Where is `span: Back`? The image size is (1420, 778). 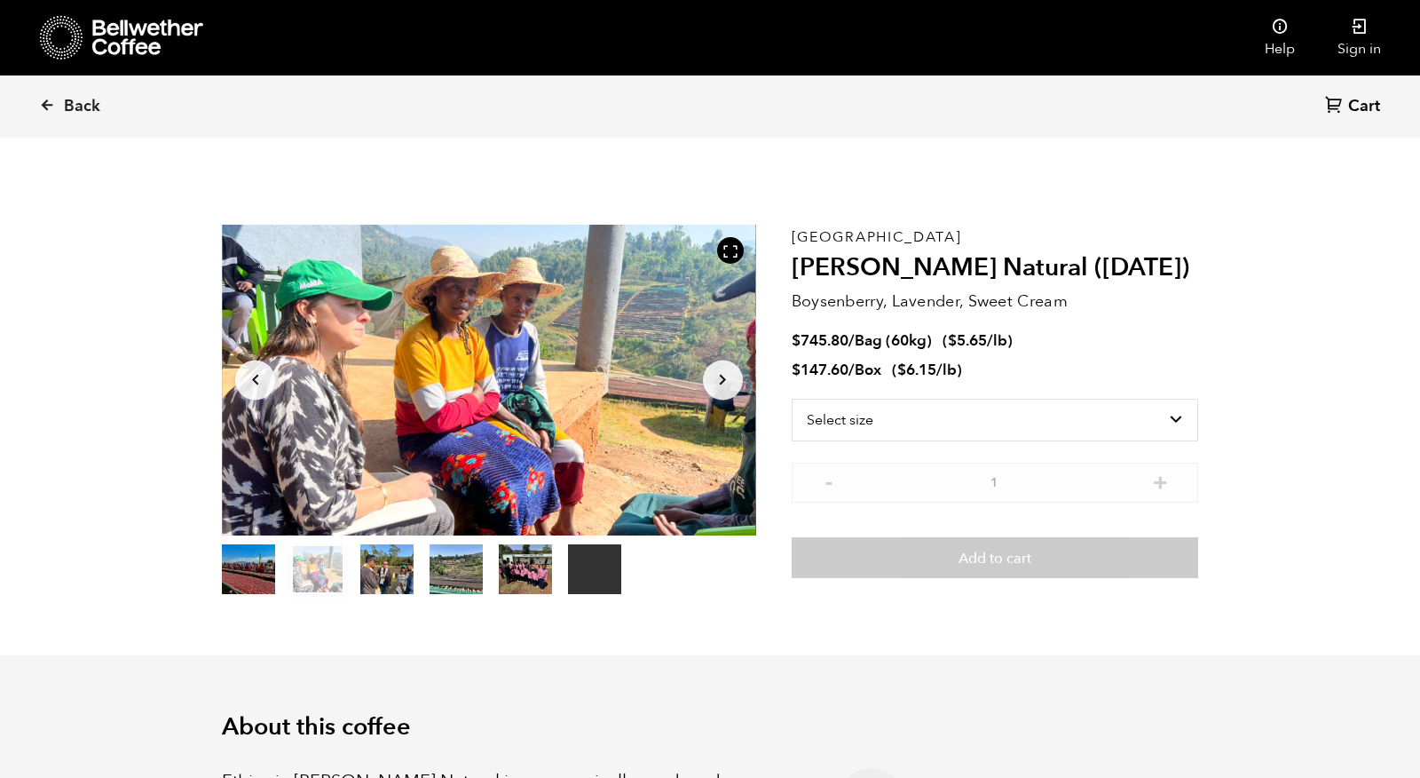 span: Back is located at coordinates (82, 107).